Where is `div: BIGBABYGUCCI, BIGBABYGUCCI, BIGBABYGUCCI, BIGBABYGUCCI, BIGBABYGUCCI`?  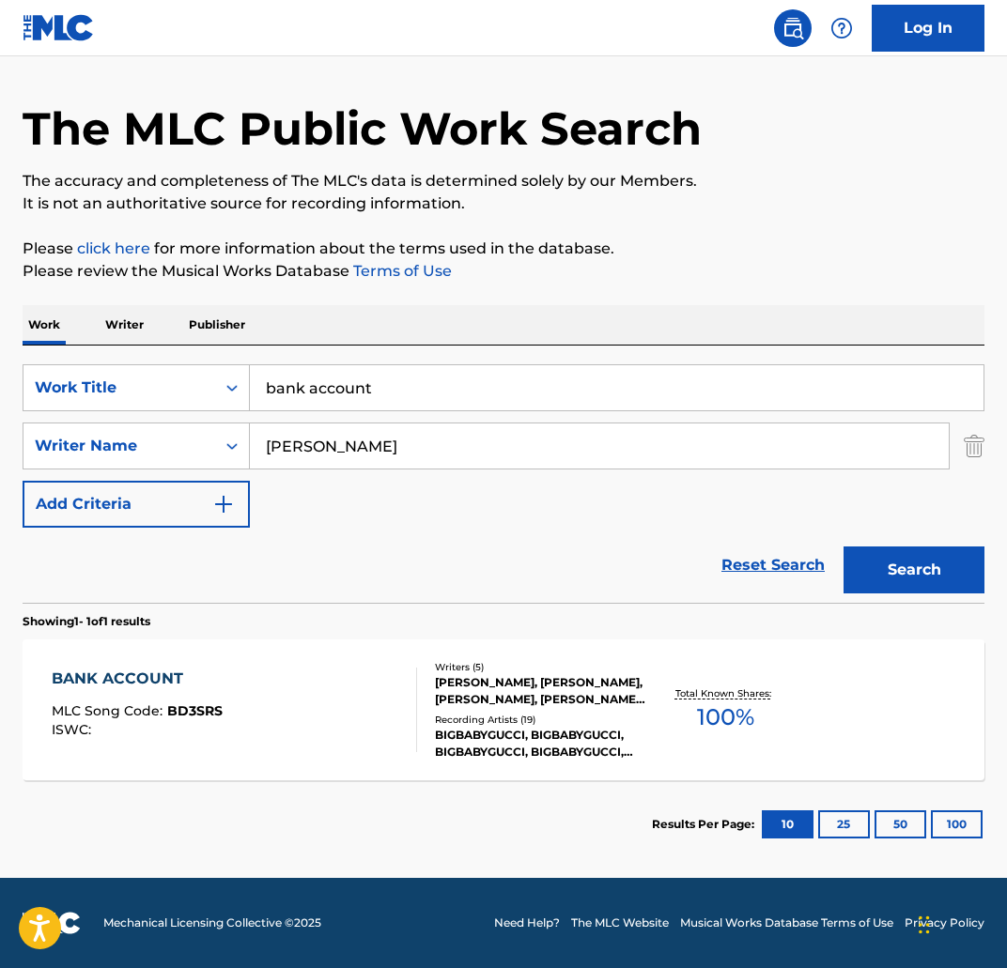 div: BIGBABYGUCCI, BIGBABYGUCCI, BIGBABYGUCCI, BIGBABYGUCCI, BIGBABYGUCCI is located at coordinates (540, 744).